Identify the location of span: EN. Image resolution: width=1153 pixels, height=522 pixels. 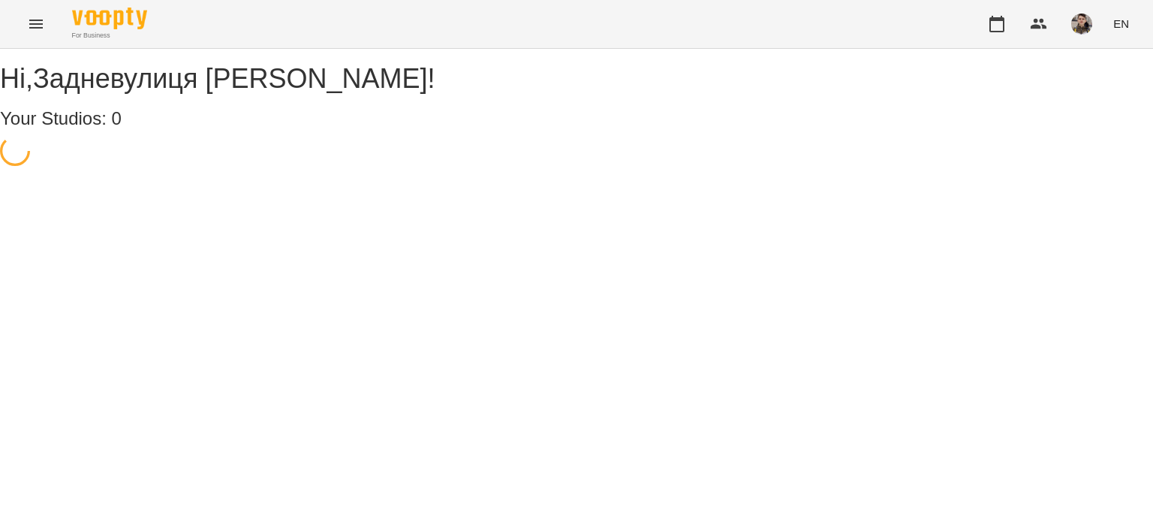
(1121, 23).